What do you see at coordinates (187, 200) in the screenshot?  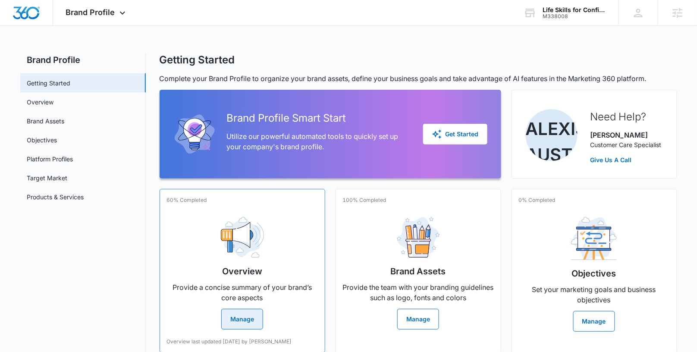 I see `p: 60% Completed` at bounding box center [187, 200].